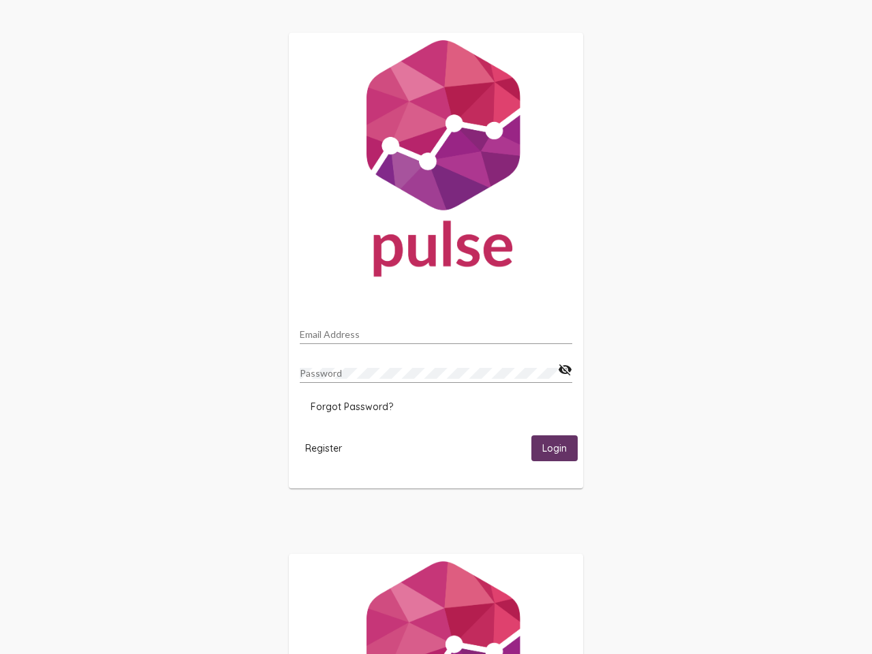 The width and height of the screenshot is (872, 654). Describe the element at coordinates (351, 407) in the screenshot. I see `button: Forgot Password?` at that location.